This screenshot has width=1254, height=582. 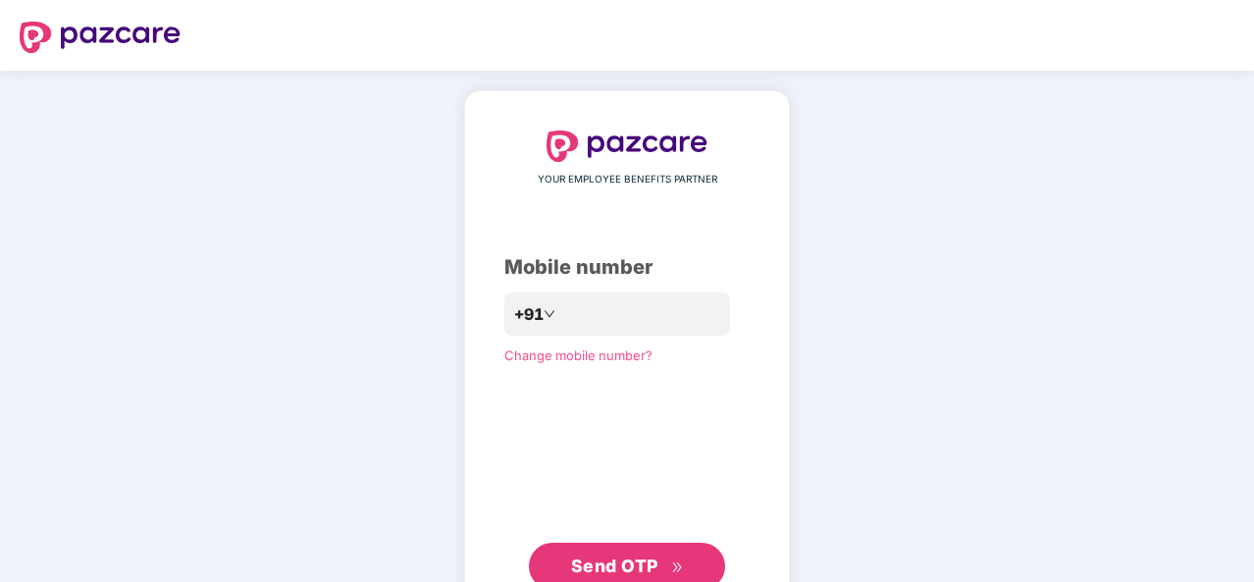 I want to click on span: Change mobile number?, so click(x=578, y=355).